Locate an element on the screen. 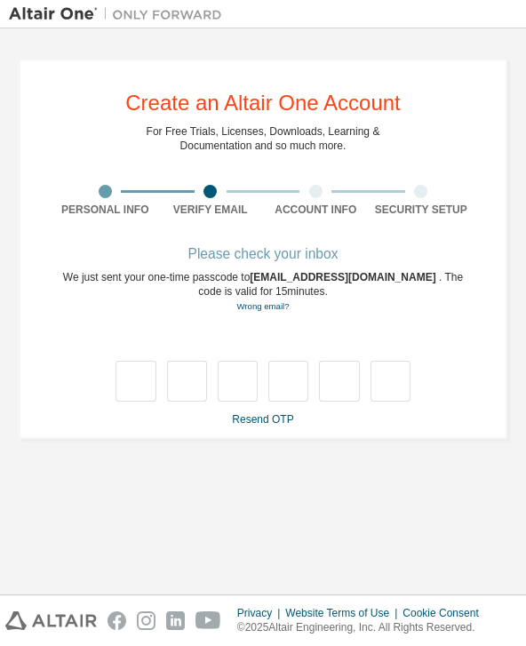 This screenshot has height=646, width=526. div: Personal Info is located at coordinates (105, 210).